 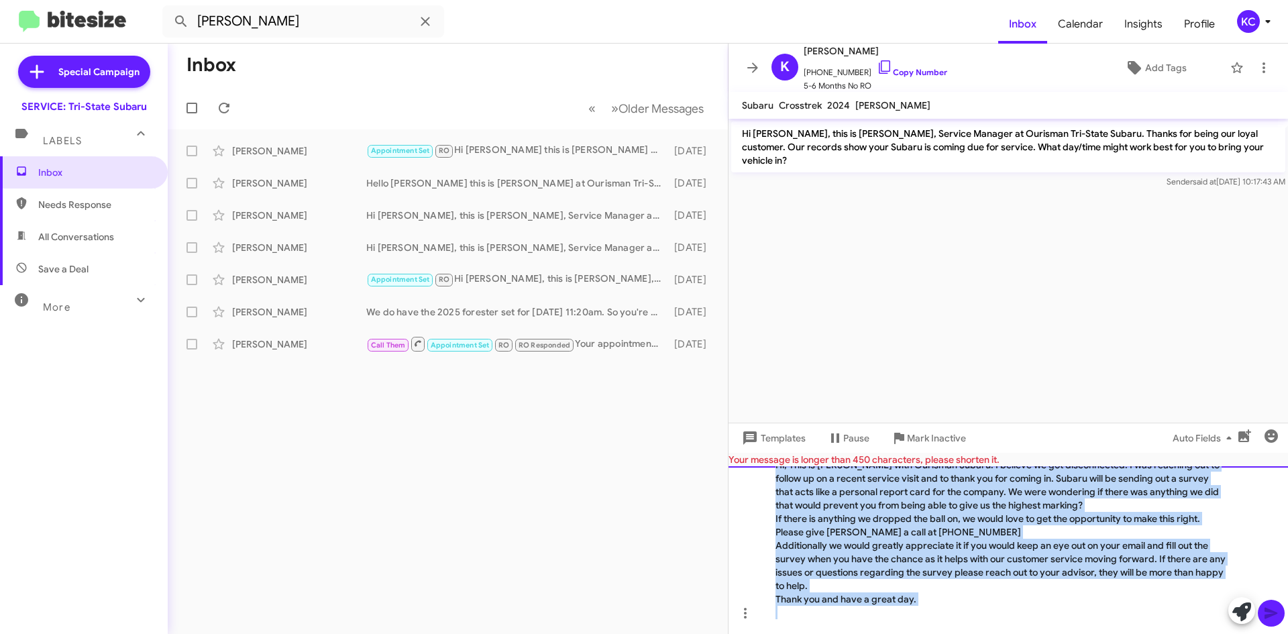 I want to click on button: Templates, so click(x=772, y=438).